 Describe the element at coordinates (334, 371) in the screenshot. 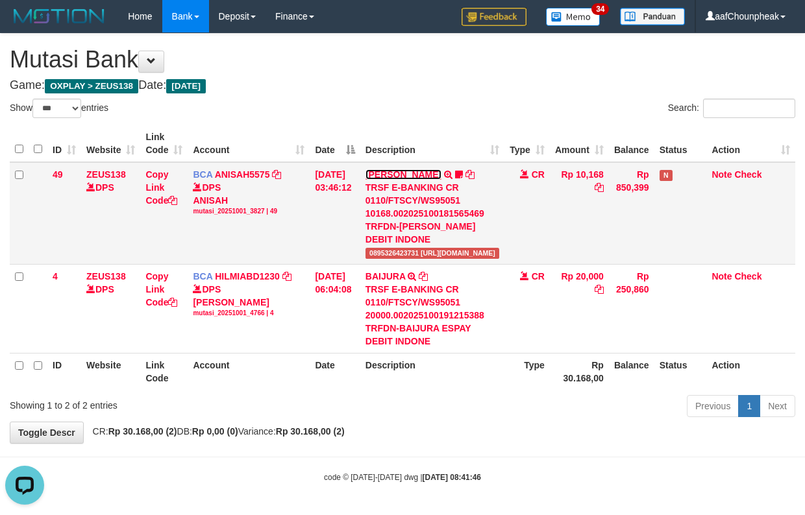

I see `th: Date` at that location.